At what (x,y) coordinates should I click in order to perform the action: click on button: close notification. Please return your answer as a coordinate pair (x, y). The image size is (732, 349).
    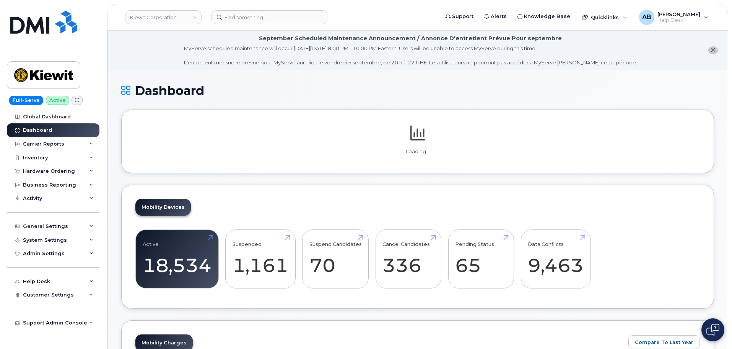
    Looking at the image, I should click on (713, 50).